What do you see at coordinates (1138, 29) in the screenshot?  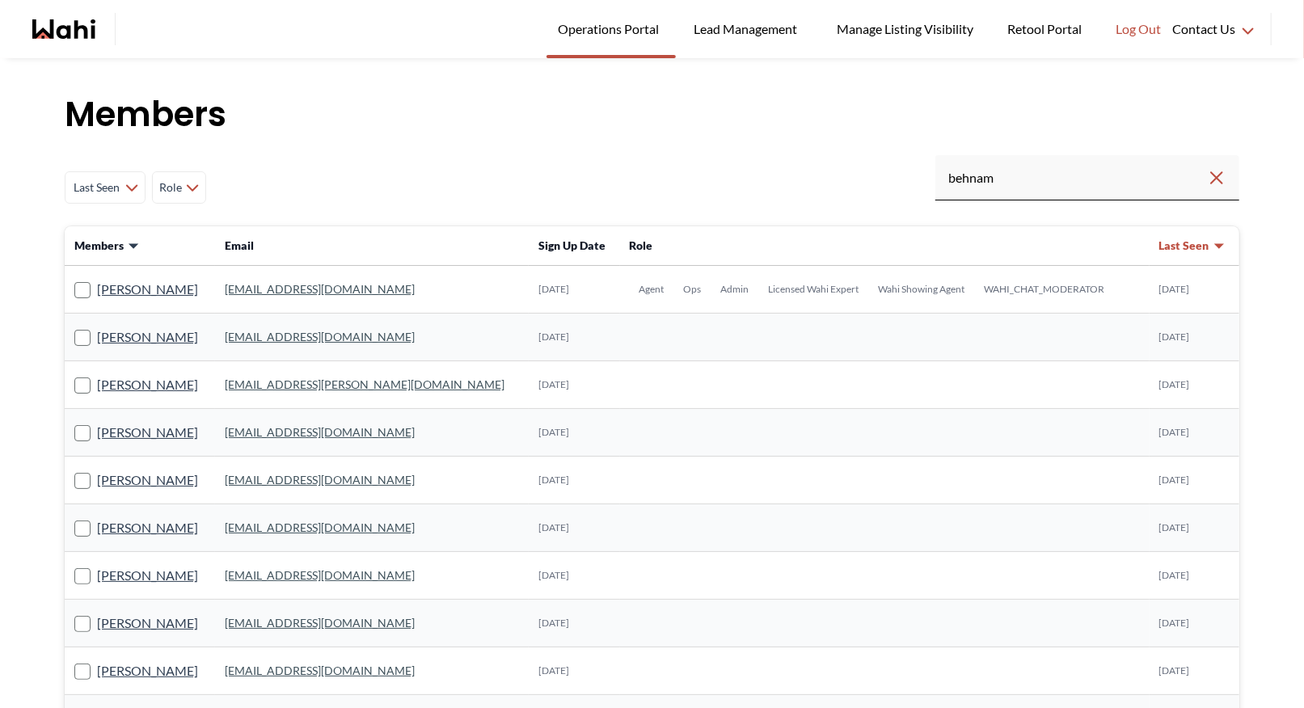 I see `span: Log Out` at bounding box center [1138, 29].